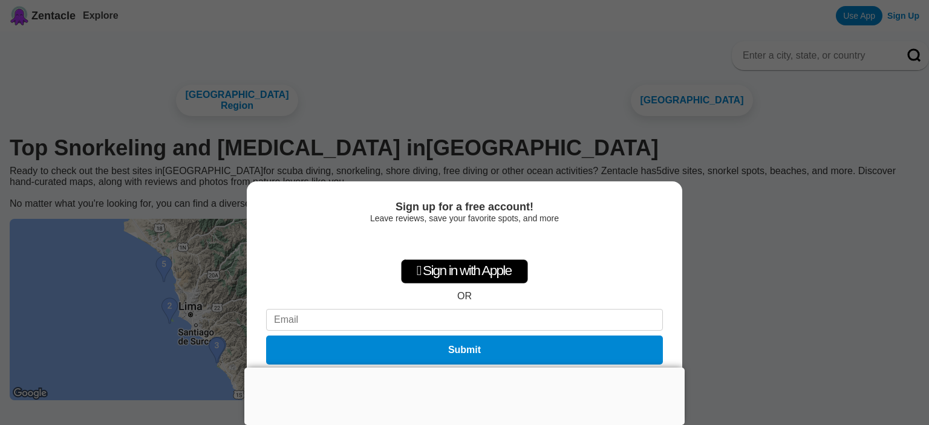  I want to click on button: Submit, so click(465, 350).